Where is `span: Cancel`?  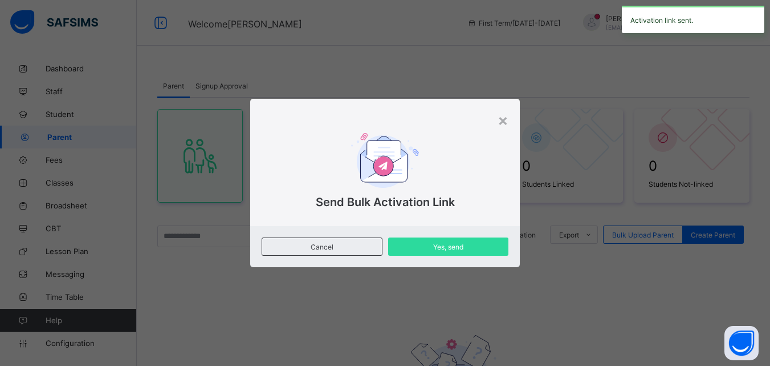 span: Cancel is located at coordinates (322, 246).